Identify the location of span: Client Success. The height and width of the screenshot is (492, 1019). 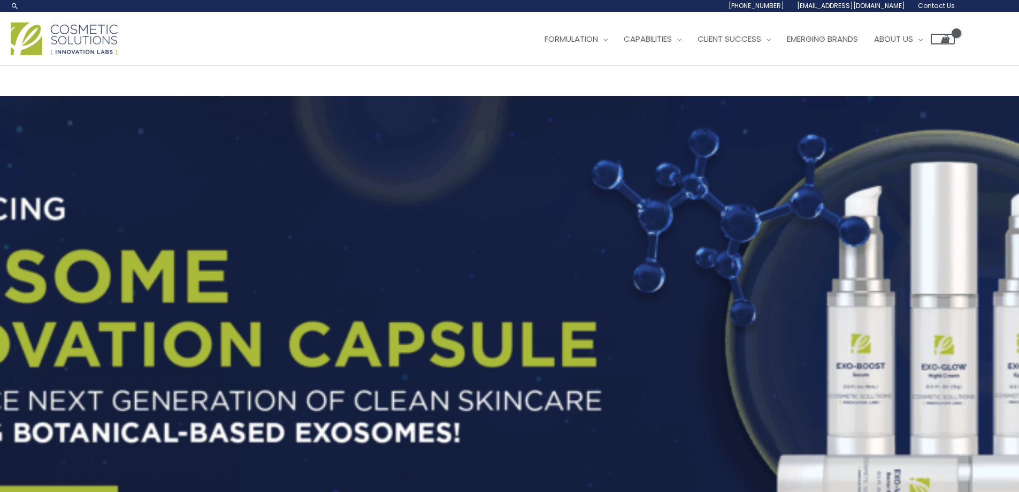
(729, 39).